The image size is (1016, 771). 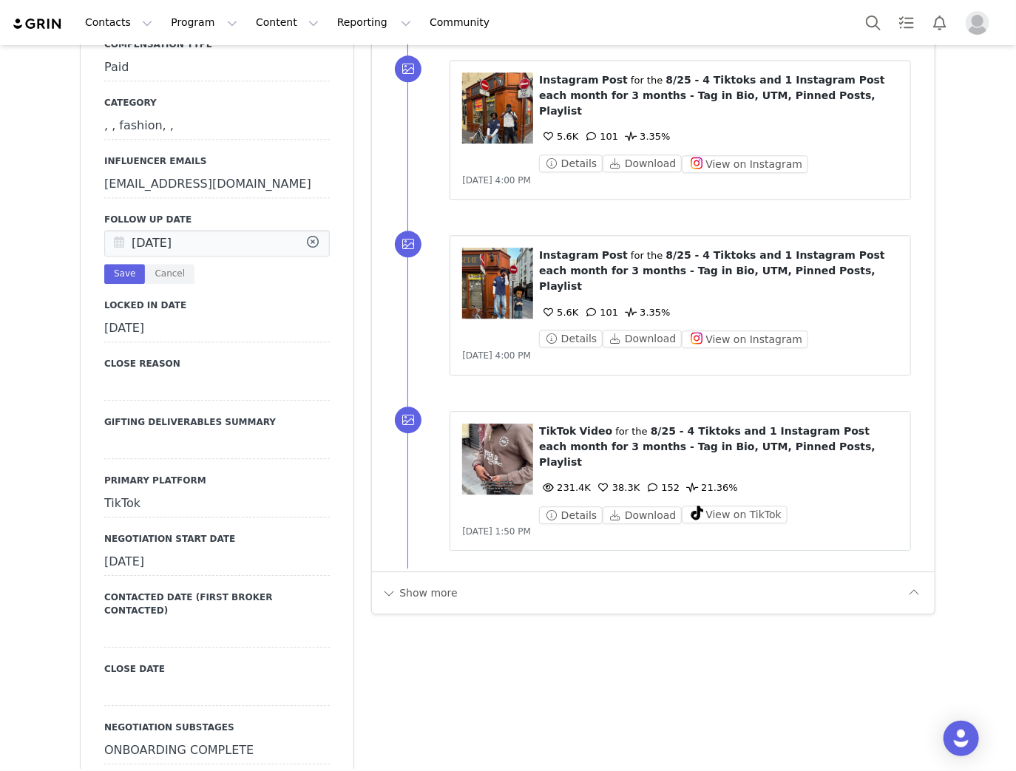 I want to click on button: Reporting, so click(x=374, y=22).